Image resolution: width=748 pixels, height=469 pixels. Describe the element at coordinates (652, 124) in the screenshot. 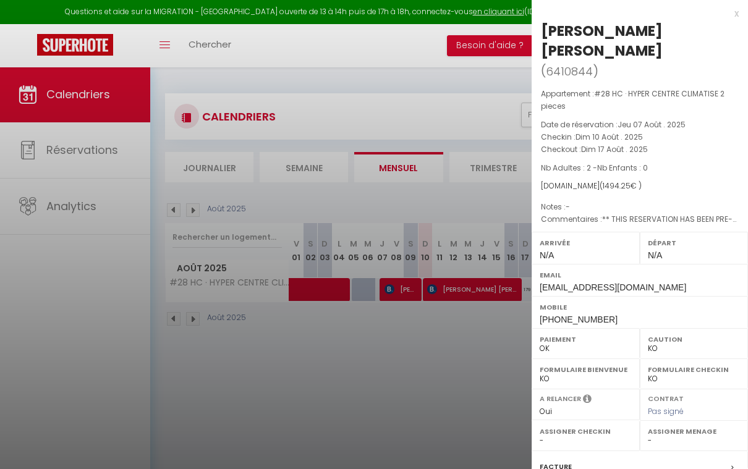

I see `span: Jeu 07 Août . 2025` at that location.